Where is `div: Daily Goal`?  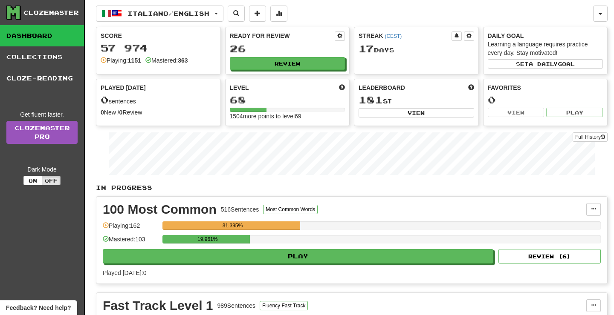
div: Daily Goal is located at coordinates (545, 36).